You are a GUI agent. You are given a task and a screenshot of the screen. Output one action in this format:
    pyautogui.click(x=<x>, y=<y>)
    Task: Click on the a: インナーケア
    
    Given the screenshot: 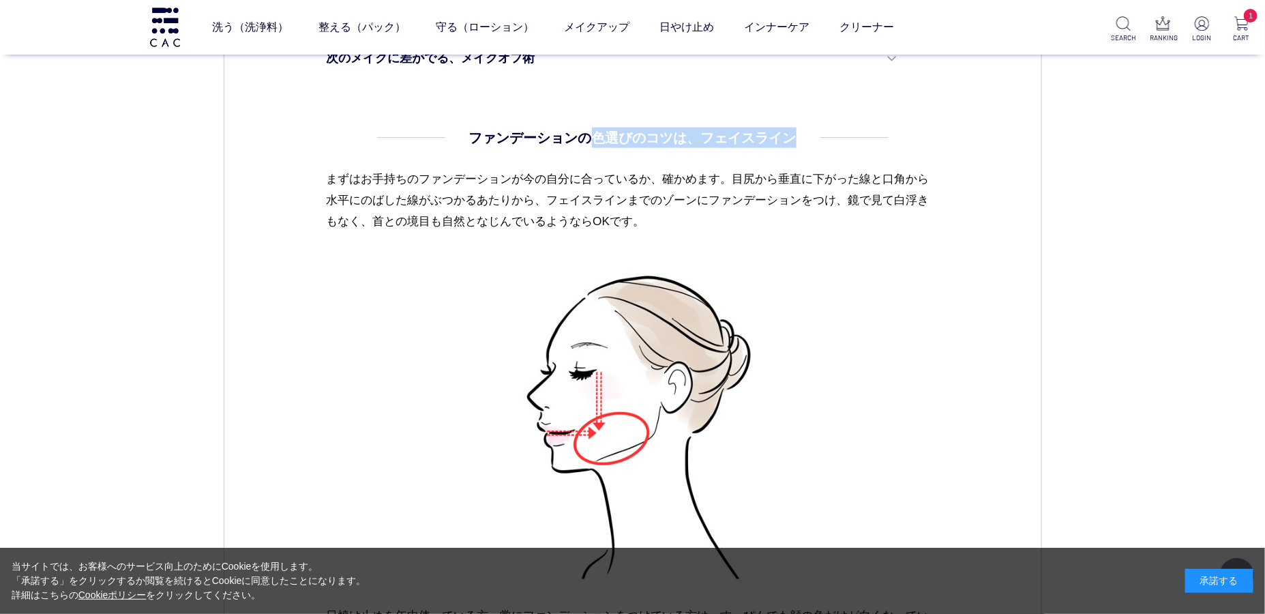 What is the action you would take?
    pyautogui.click(x=777, y=27)
    